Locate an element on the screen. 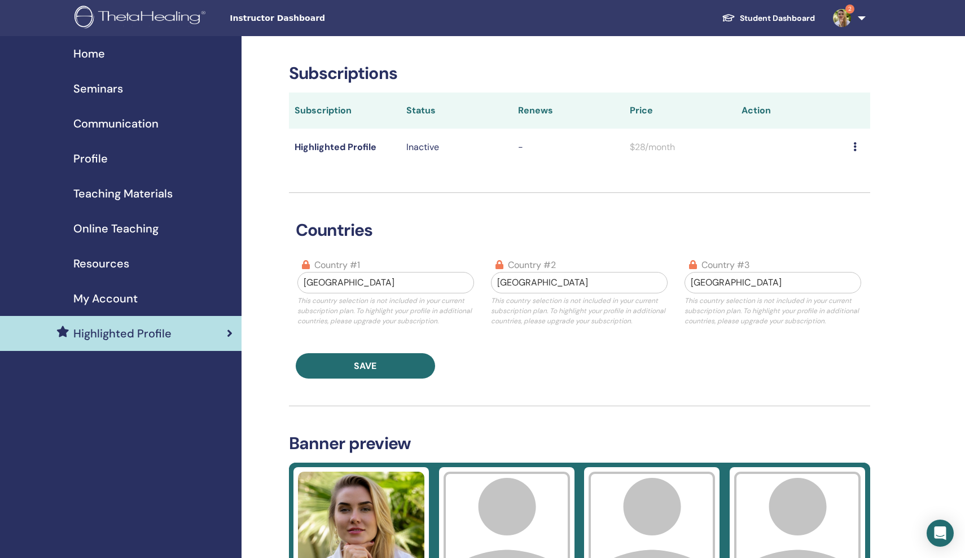 The height and width of the screenshot is (558, 965). span: Resources is located at coordinates (101, 264).